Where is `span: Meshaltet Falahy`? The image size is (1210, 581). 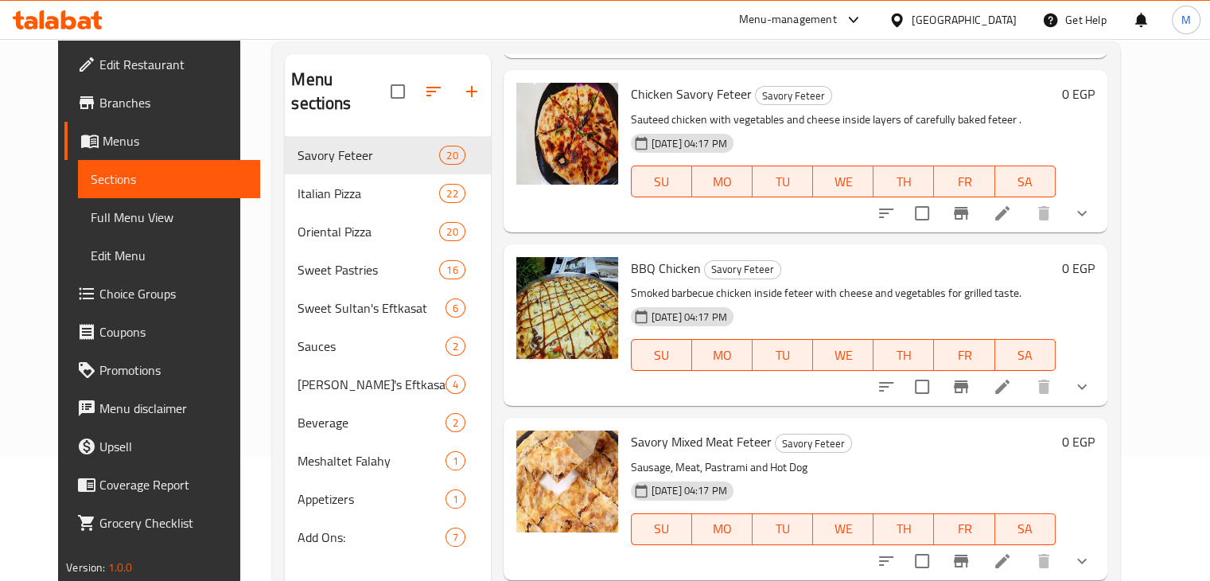 span: Meshaltet Falahy is located at coordinates (371, 460).